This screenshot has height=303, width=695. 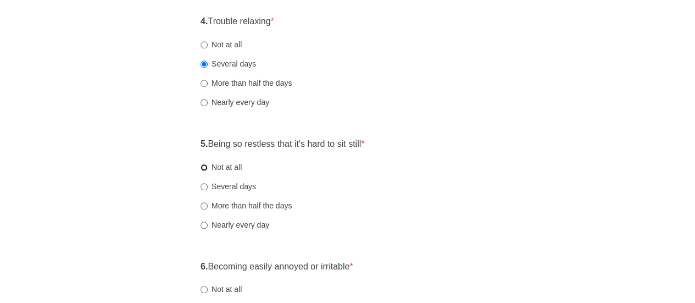 What do you see at coordinates (237, 21) in the screenshot?
I see `label: Trouble relaxing` at bounding box center [237, 21].